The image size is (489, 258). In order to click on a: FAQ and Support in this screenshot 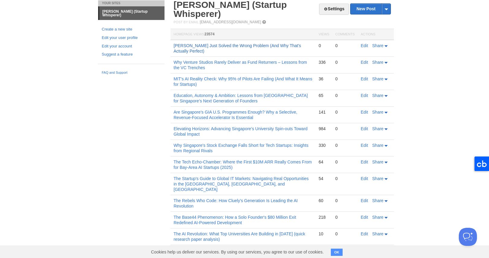, I will do `click(131, 73)`.